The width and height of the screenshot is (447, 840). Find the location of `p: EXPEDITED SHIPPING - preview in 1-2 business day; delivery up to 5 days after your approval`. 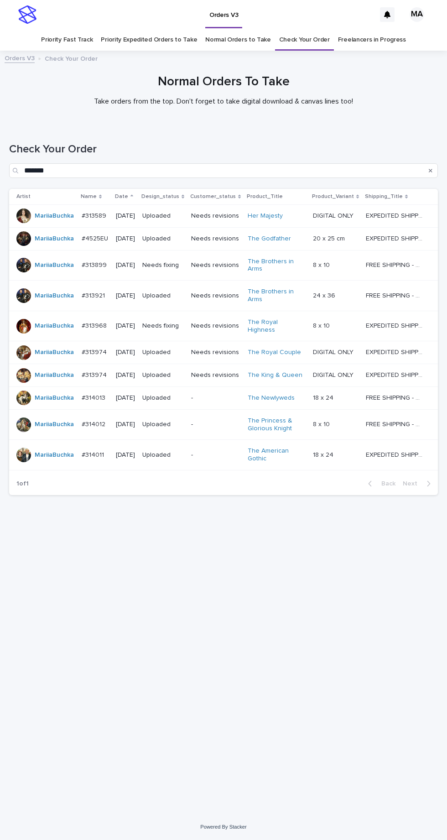

p: EXPEDITED SHIPPING - preview in 1-2 business day; delivery up to 5 days after your approval is located at coordinates (395, 238).